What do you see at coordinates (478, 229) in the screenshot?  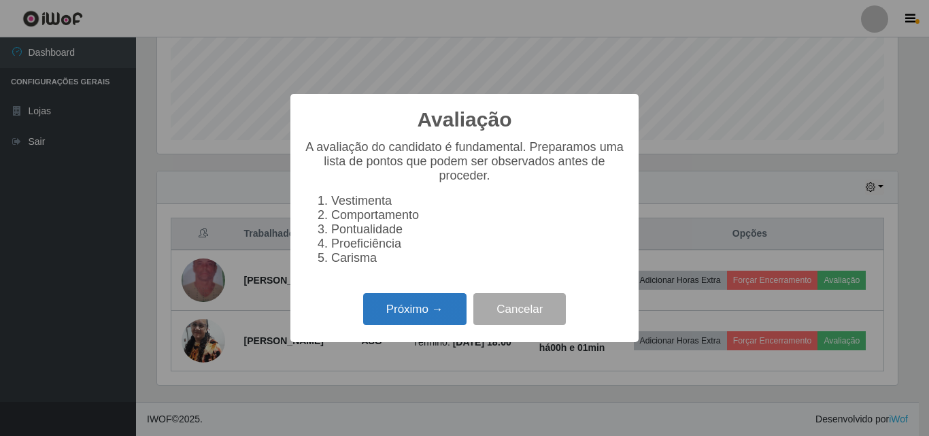 I see `li: Pontualidade` at bounding box center [478, 229].